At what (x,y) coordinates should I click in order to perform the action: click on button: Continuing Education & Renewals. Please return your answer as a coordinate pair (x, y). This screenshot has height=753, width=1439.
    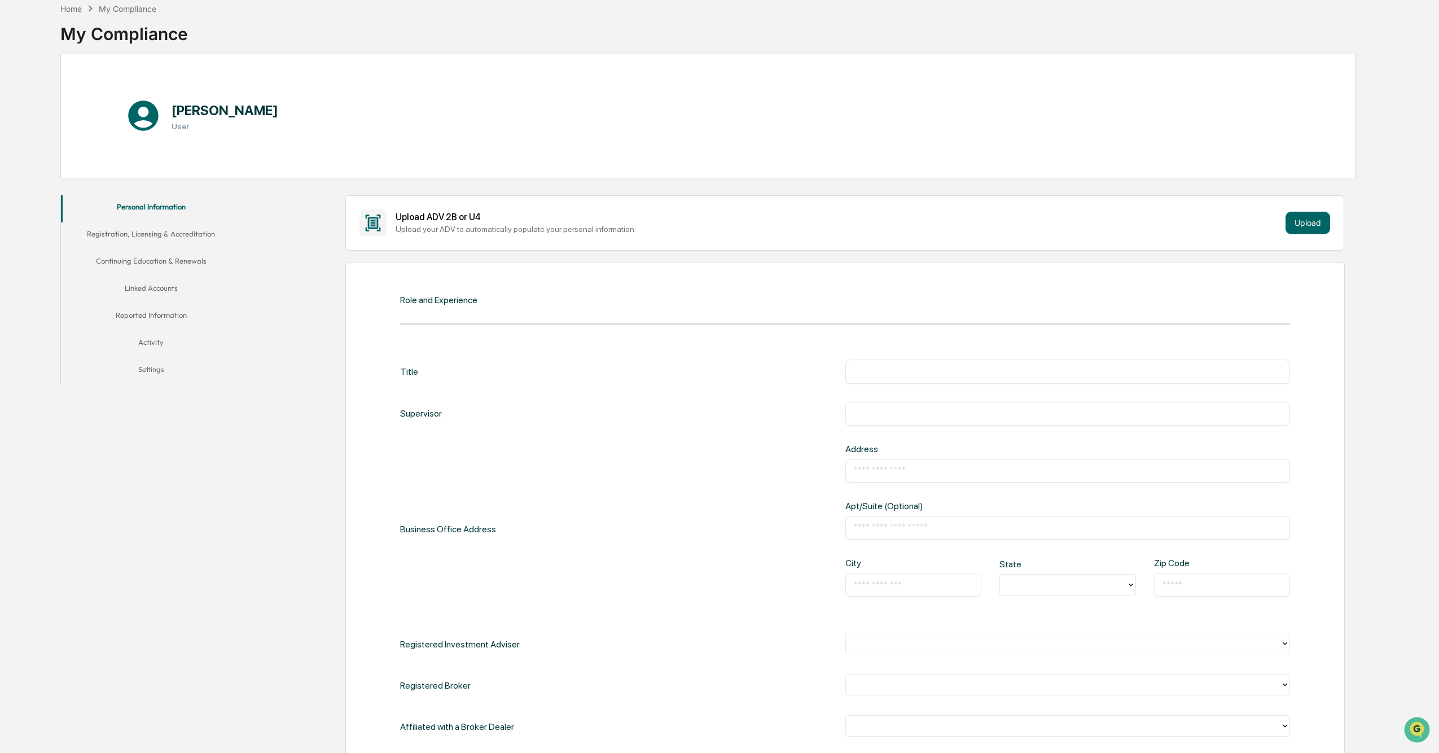
    Looking at the image, I should click on (151, 263).